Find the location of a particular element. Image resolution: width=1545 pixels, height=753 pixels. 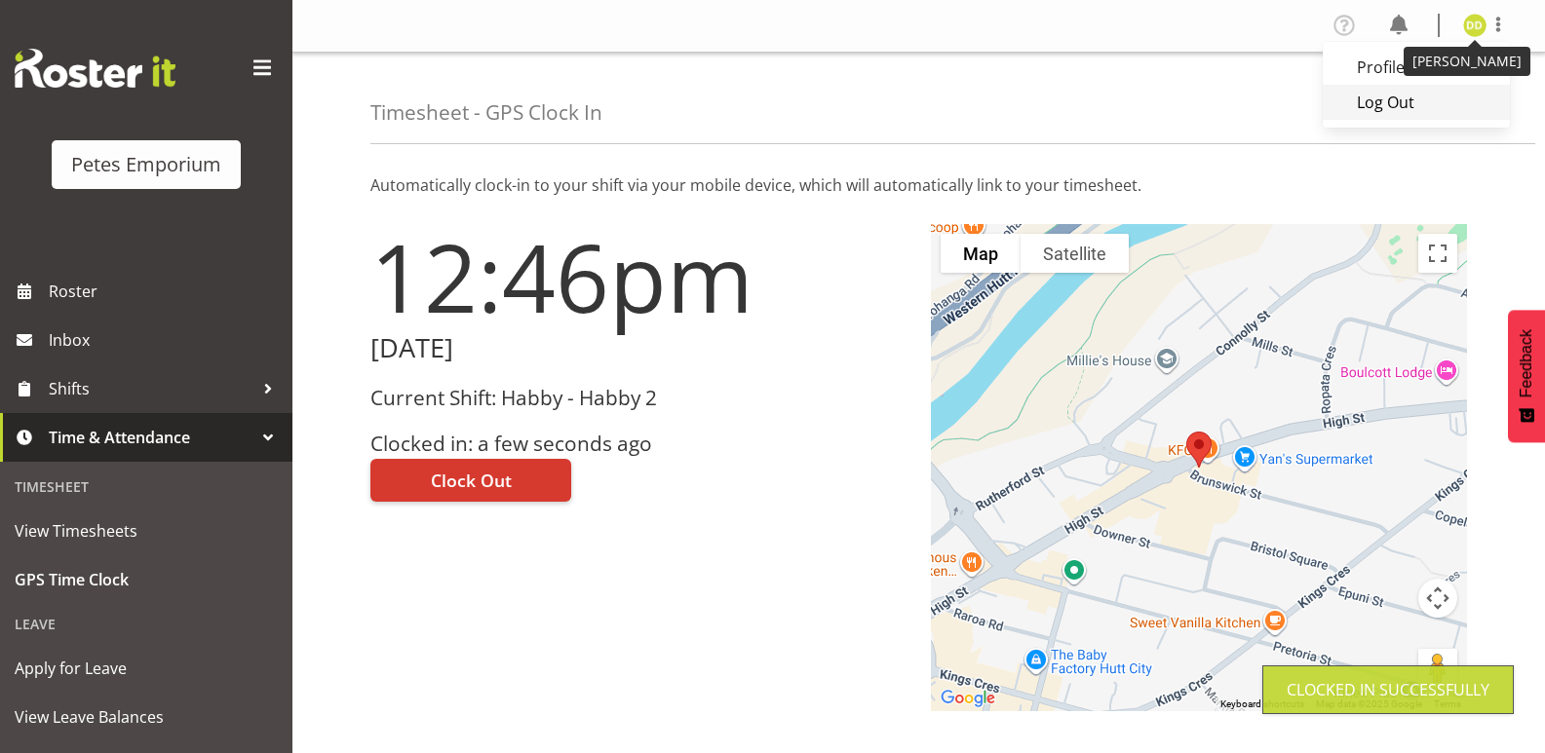

div: Clocked in Successfully is located at coordinates (1388, 690).